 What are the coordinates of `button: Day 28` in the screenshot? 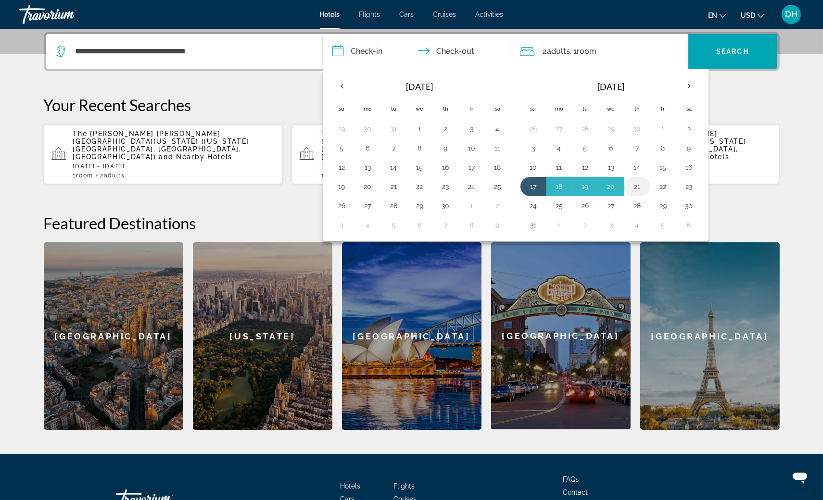 It's located at (586, 129).